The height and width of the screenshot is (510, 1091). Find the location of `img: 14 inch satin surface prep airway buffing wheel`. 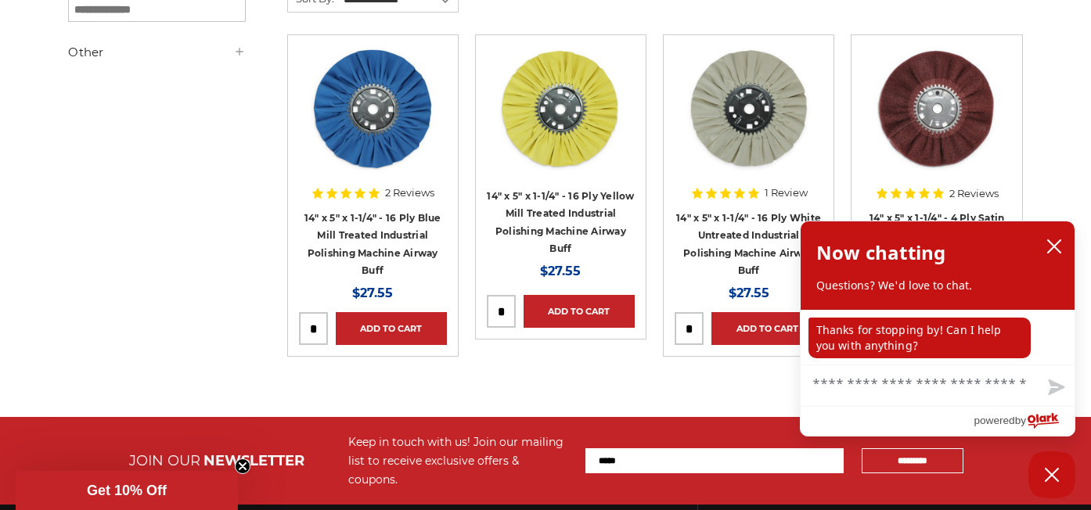

img: 14 inch satin surface prep airway buffing wheel is located at coordinates (937, 109).